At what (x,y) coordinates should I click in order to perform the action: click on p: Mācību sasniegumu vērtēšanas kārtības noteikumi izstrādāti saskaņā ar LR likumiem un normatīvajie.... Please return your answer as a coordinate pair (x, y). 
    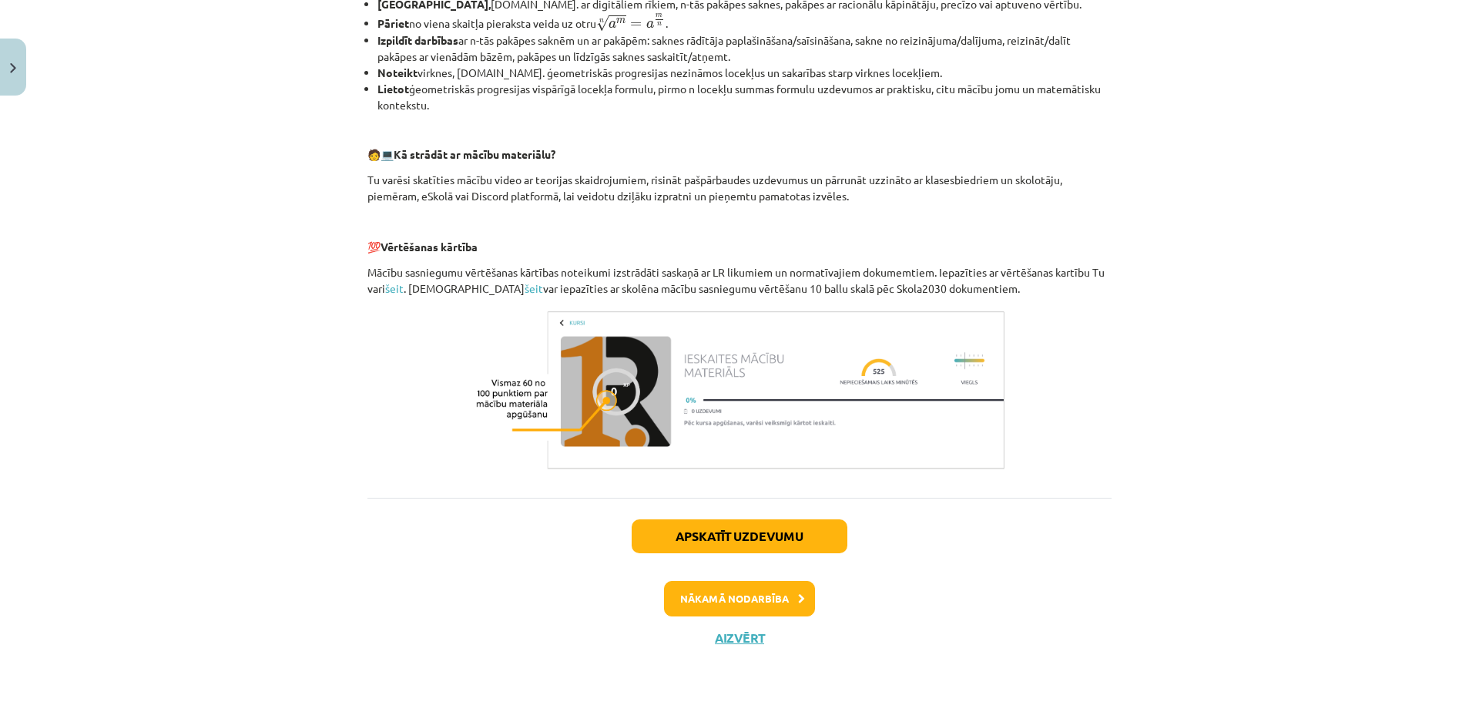
    Looking at the image, I should click on (740, 280).